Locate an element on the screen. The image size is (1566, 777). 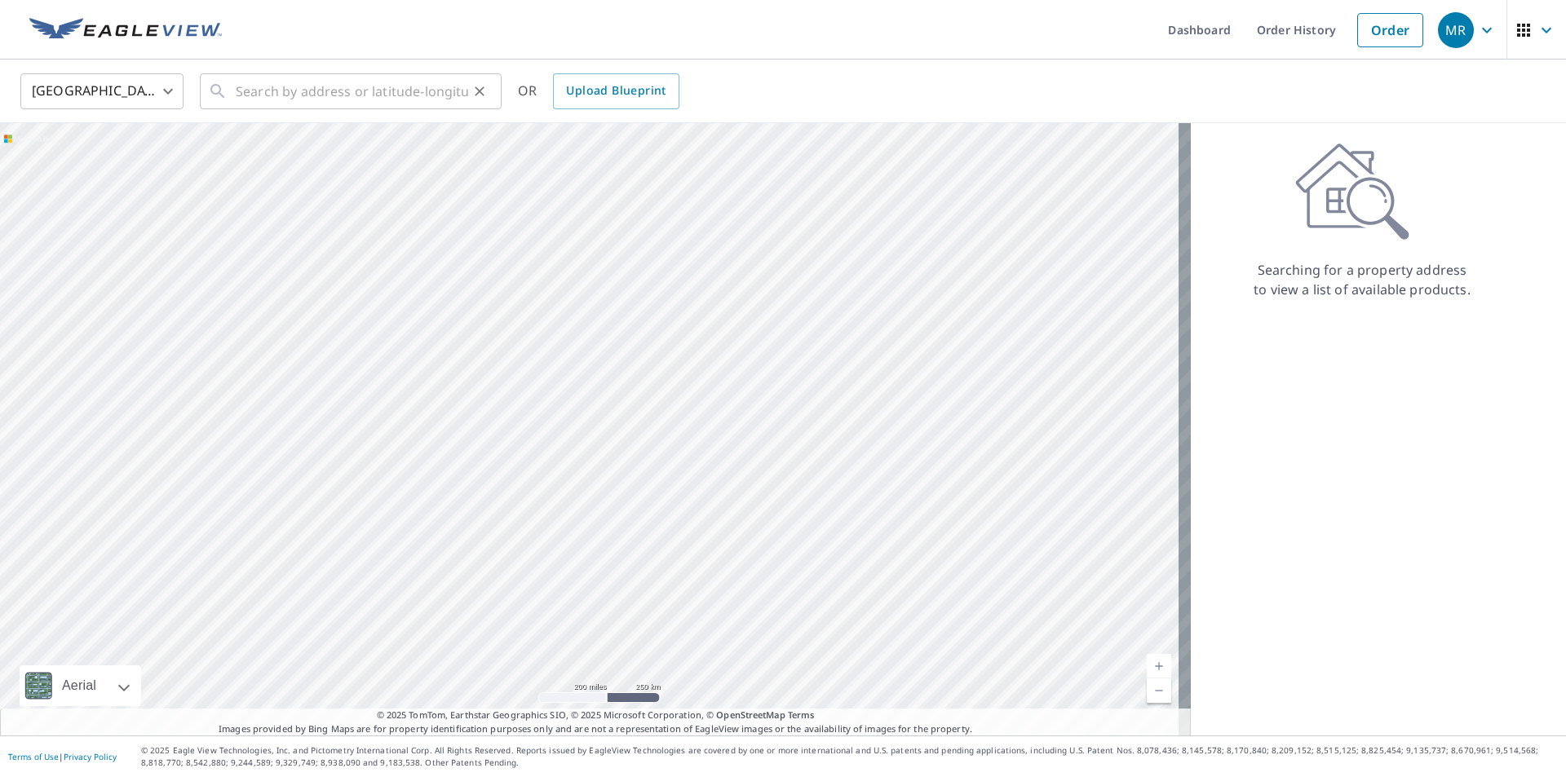
a: Current Level 5, Zoom Out is located at coordinates (1159, 691).